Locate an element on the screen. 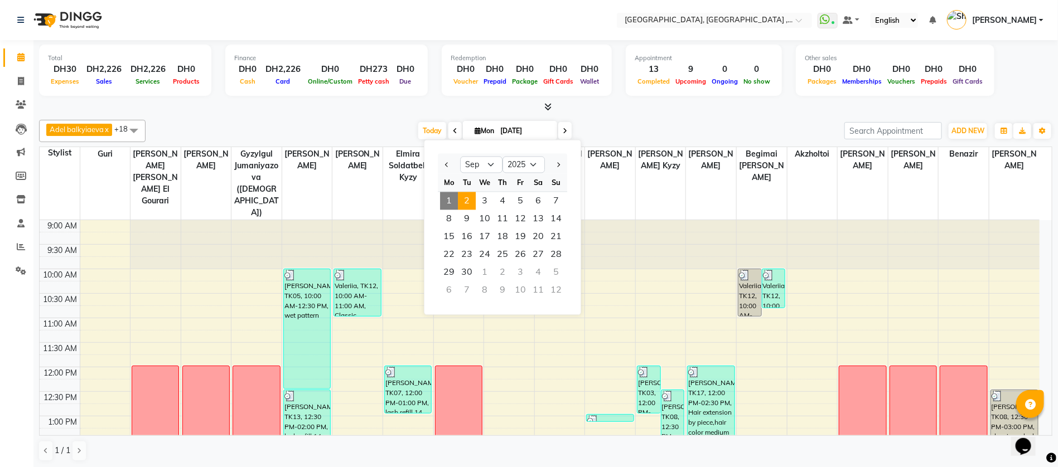 Image resolution: width=1058 pixels, height=467 pixels. span: Expenses is located at coordinates (65, 81).